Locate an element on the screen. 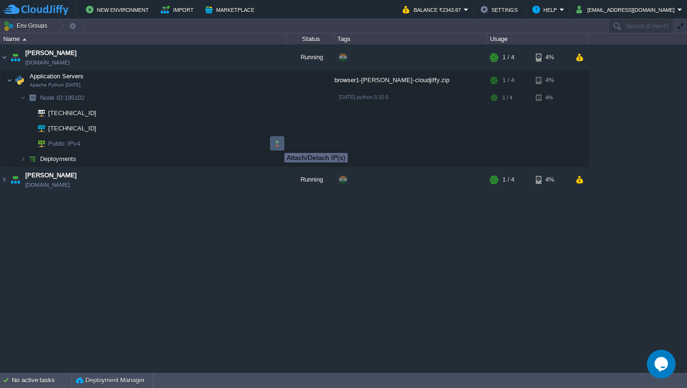  span: Node ID: is located at coordinates (52, 97).